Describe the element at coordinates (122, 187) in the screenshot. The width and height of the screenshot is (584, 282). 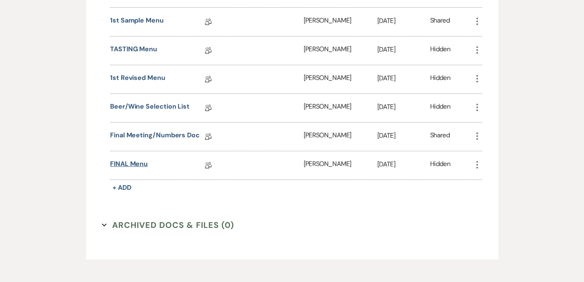
I see `span: + Add` at that location.